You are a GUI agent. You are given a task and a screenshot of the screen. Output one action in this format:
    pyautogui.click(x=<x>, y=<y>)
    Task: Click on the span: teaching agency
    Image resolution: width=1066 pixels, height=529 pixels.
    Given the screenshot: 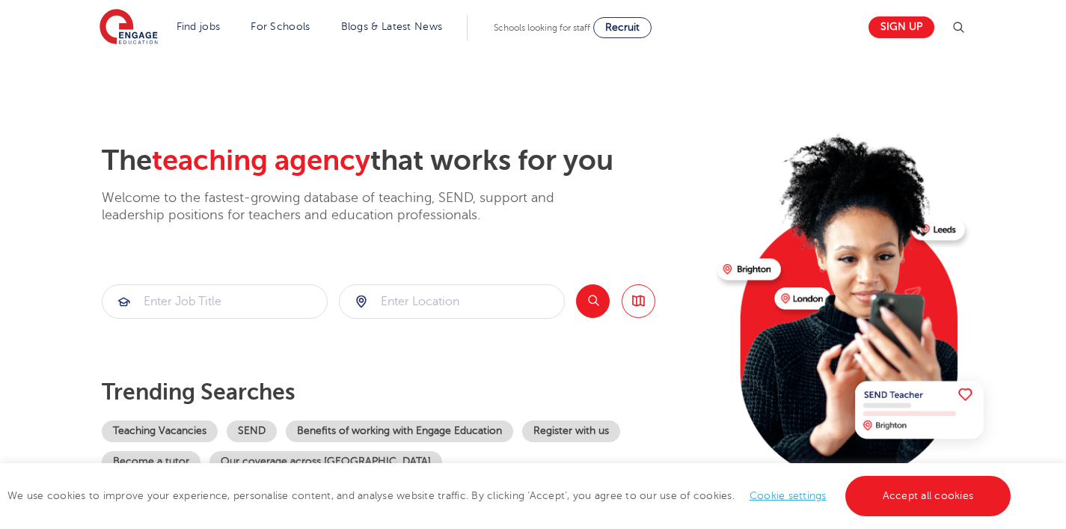 What is the action you would take?
    pyautogui.click(x=261, y=160)
    